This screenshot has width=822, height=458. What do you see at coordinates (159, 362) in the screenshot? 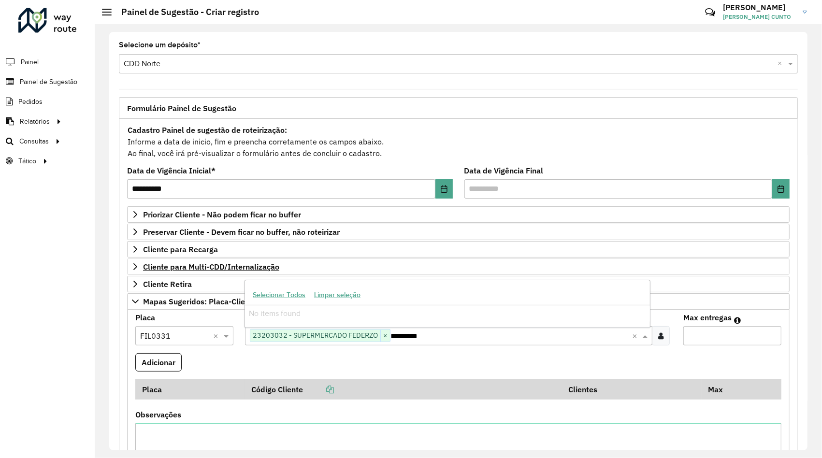
I see `button: Adicionar` at bounding box center [159, 362].